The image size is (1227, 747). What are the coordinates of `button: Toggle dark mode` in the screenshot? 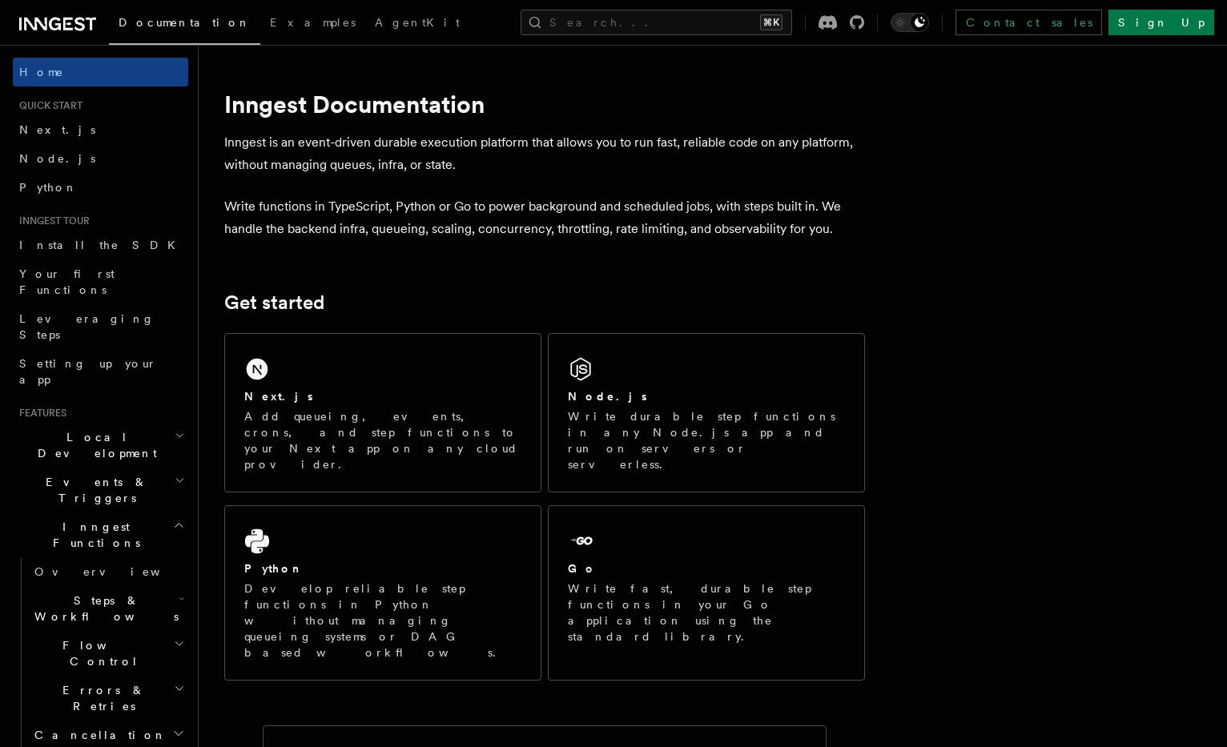 It's located at (910, 22).